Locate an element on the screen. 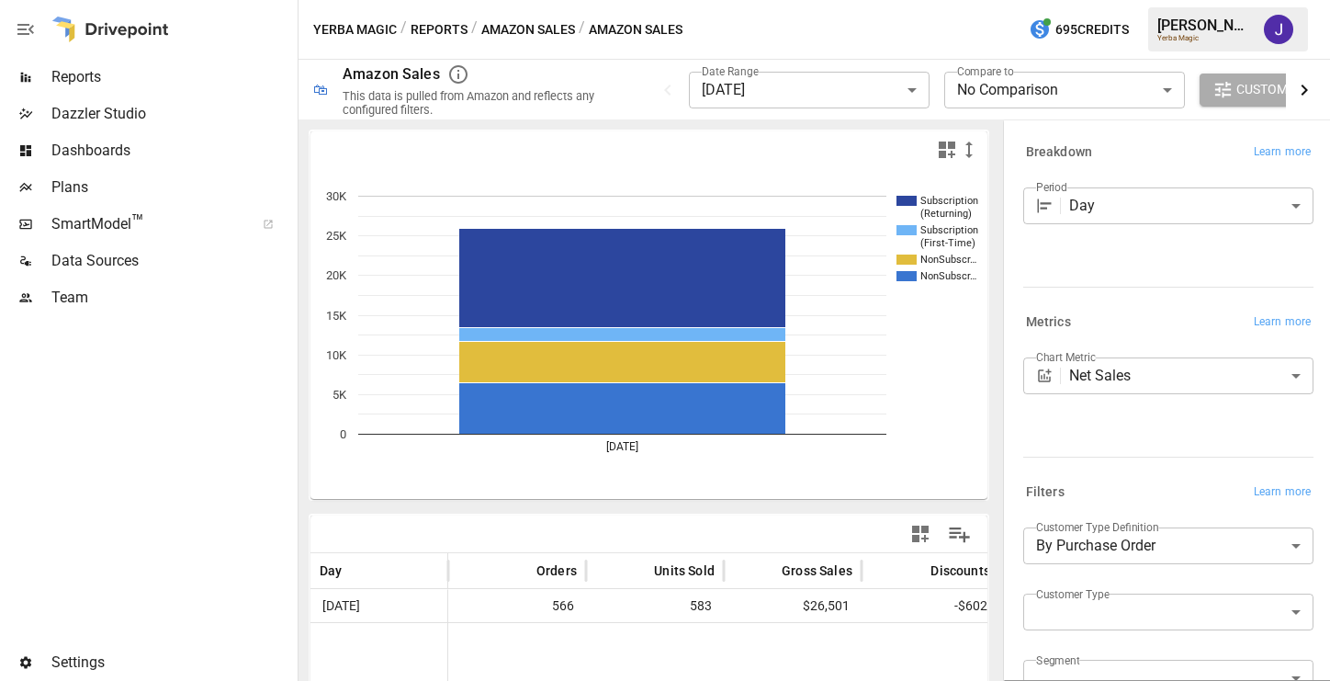 This screenshot has height=681, width=1330. button: Amazon Sales is located at coordinates (528, 29).